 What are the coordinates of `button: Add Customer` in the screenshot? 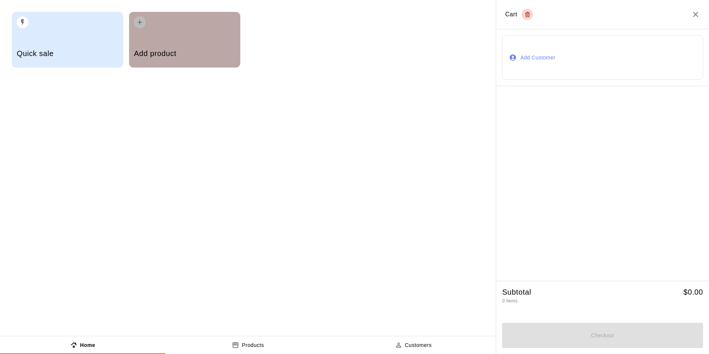 It's located at (603, 57).